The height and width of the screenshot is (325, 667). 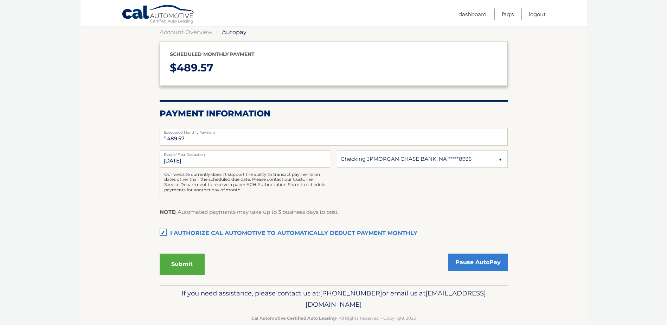 I want to click on div: Our website currently doesn't support the ability to transact payments on dates other than the sc..., so click(x=245, y=182).